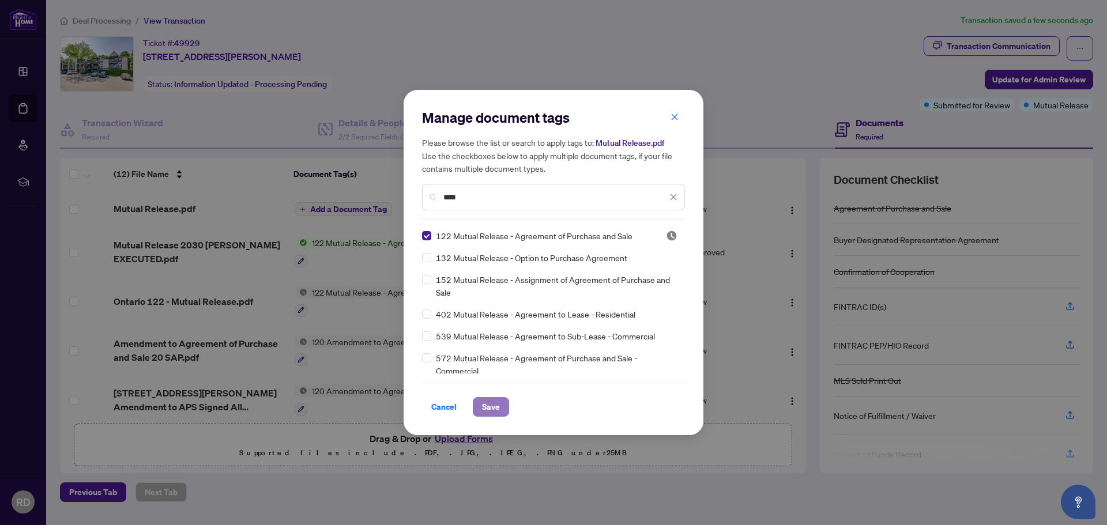 Image resolution: width=1107 pixels, height=525 pixels. I want to click on button: Cancel, so click(444, 407).